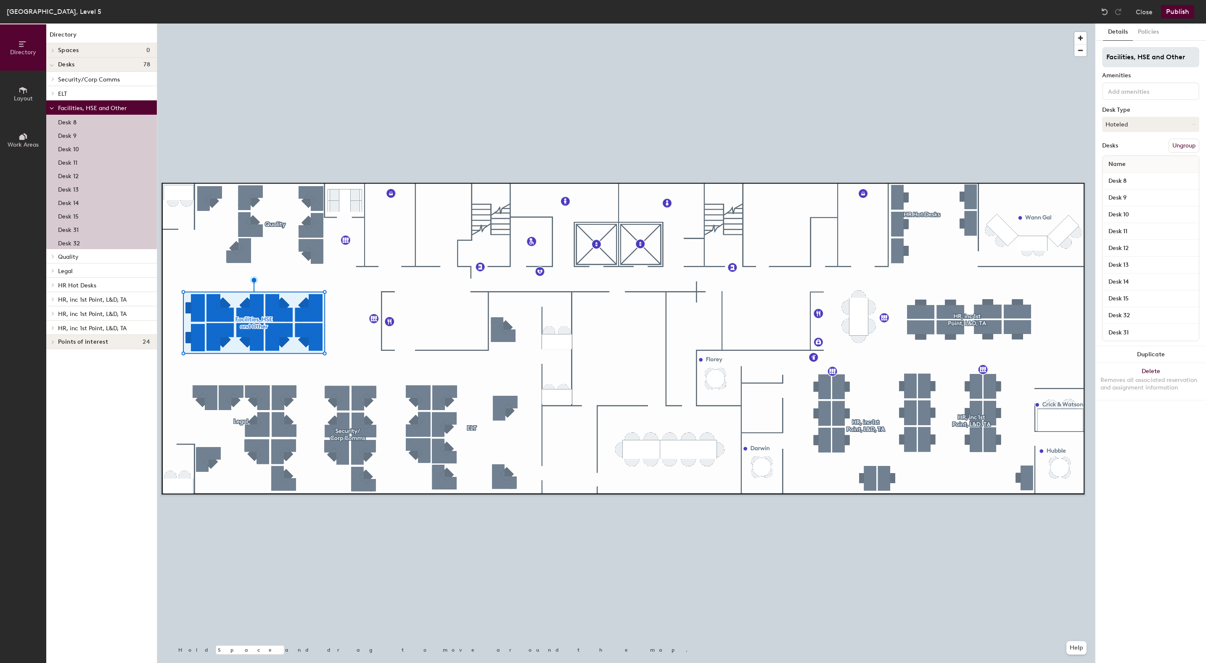 The height and width of the screenshot is (663, 1206). Describe the element at coordinates (1116, 164) in the screenshot. I see `span: Name` at that location.